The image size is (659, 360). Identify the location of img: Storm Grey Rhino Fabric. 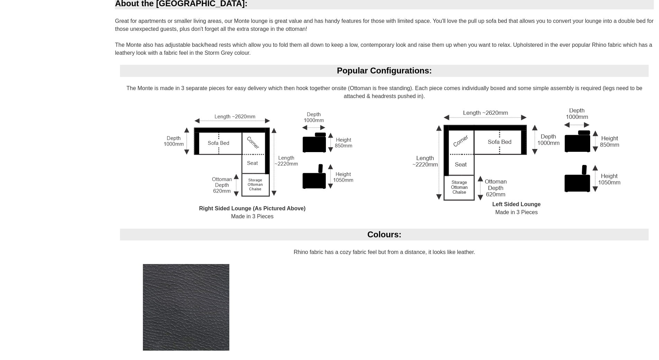
(186, 307).